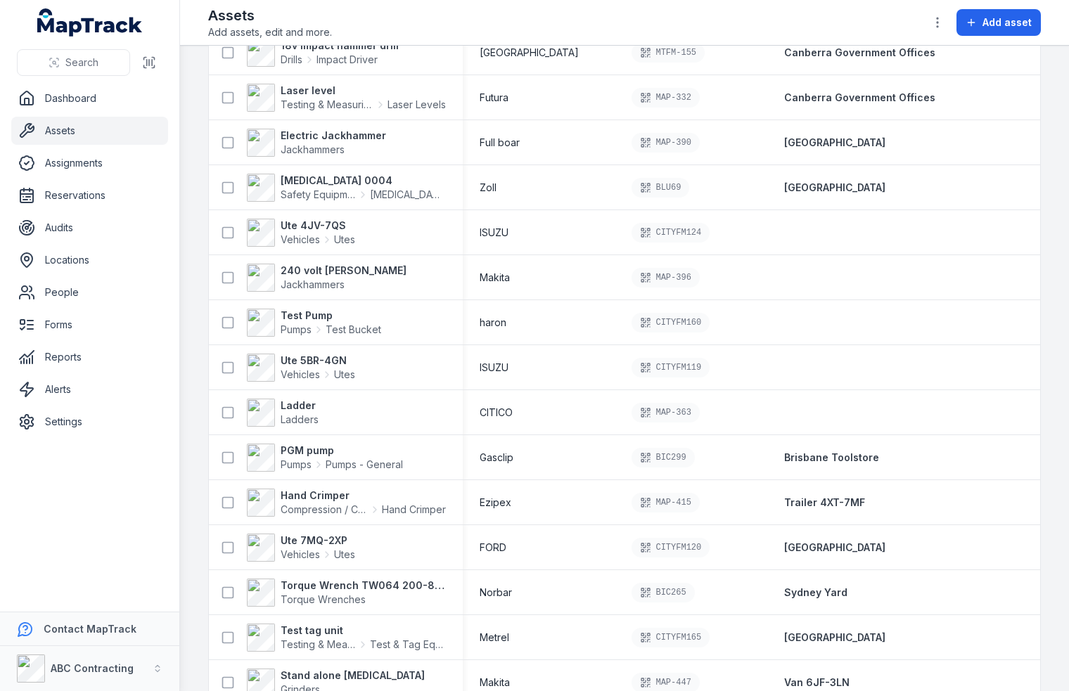 This screenshot has width=1069, height=691. What do you see at coordinates (347, 60) in the screenshot?
I see `span: Impact Driver` at bounding box center [347, 60].